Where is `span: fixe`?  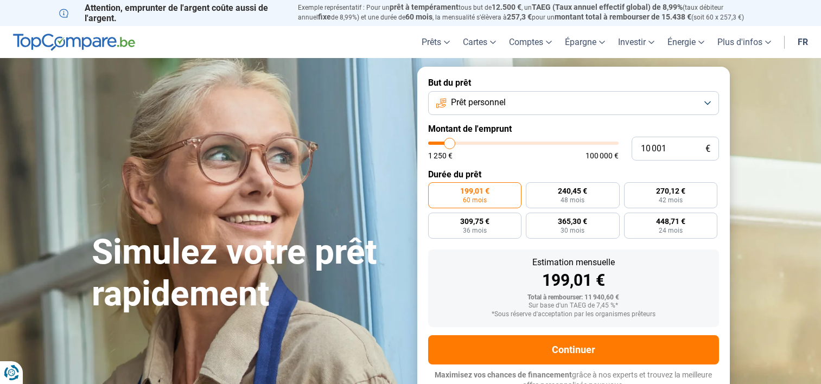 span: fixe is located at coordinates (324, 17).